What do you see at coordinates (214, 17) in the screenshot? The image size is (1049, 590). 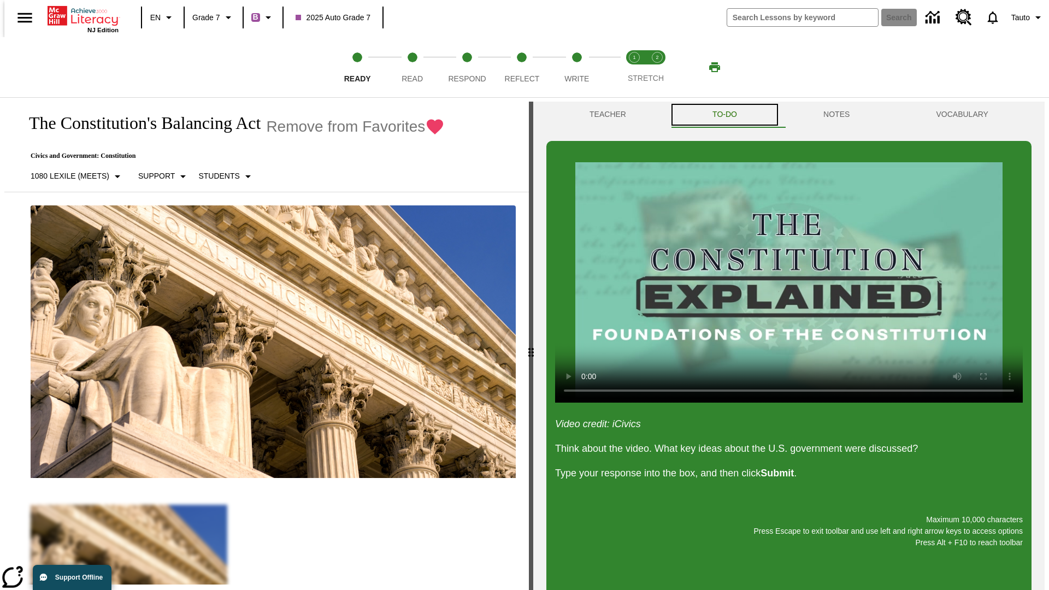 I see `button: Grade: Grade 7, Select a grade` at bounding box center [214, 17].